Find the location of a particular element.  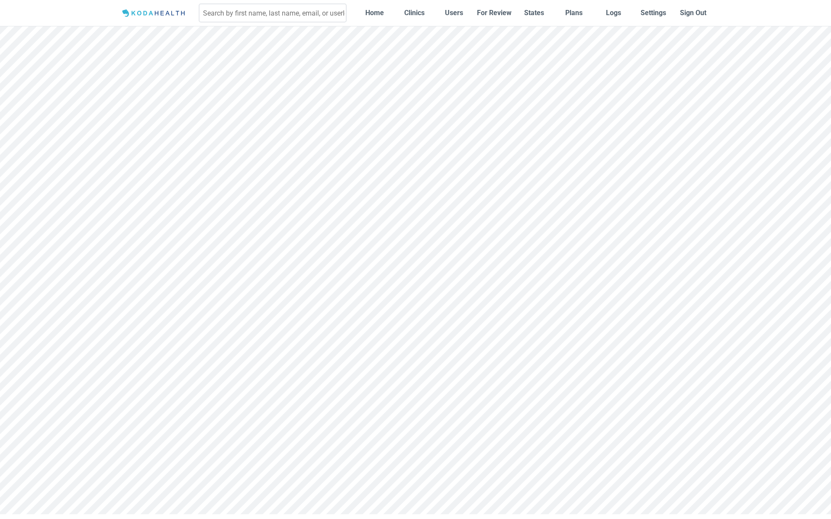

img: Logo is located at coordinates (154, 13).